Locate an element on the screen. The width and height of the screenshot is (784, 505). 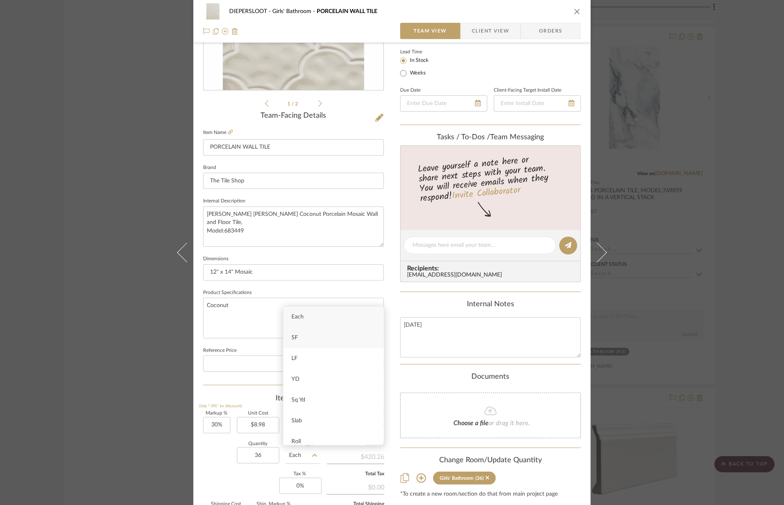
span: YD is located at coordinates (296, 379).